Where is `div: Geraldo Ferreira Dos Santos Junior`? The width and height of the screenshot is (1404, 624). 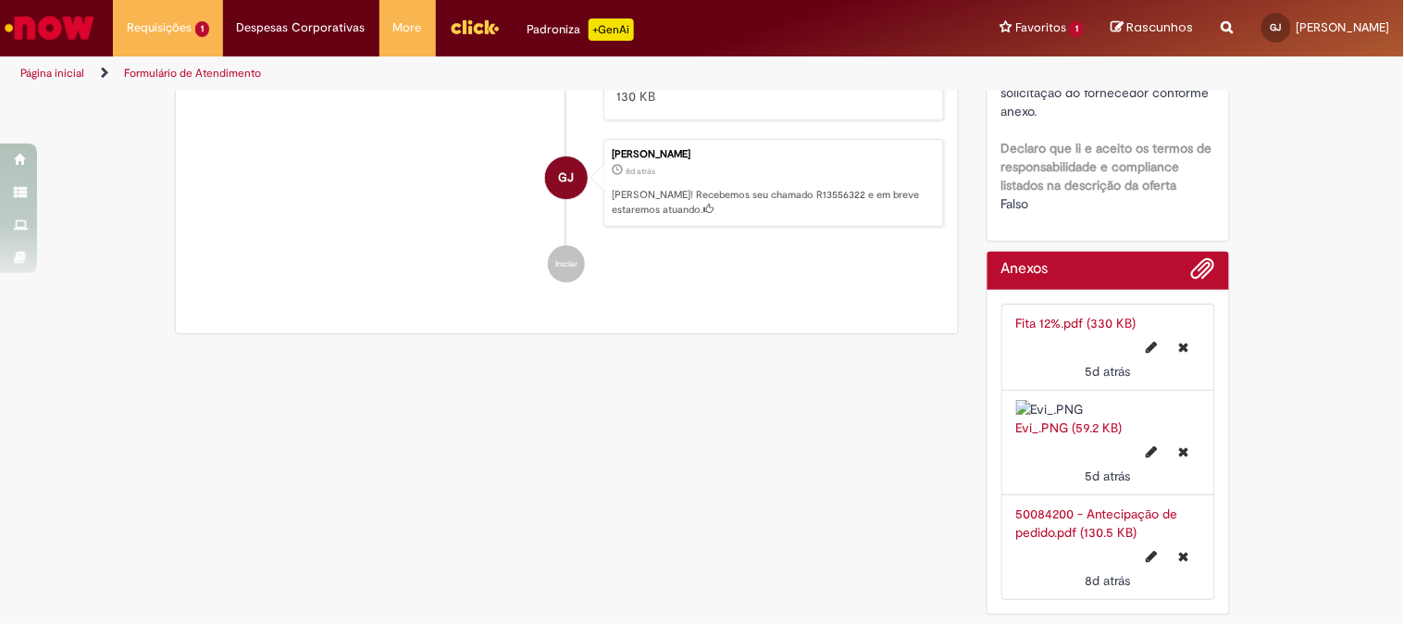
div: Geraldo Ferreira Dos Santos Junior is located at coordinates (566, 178).